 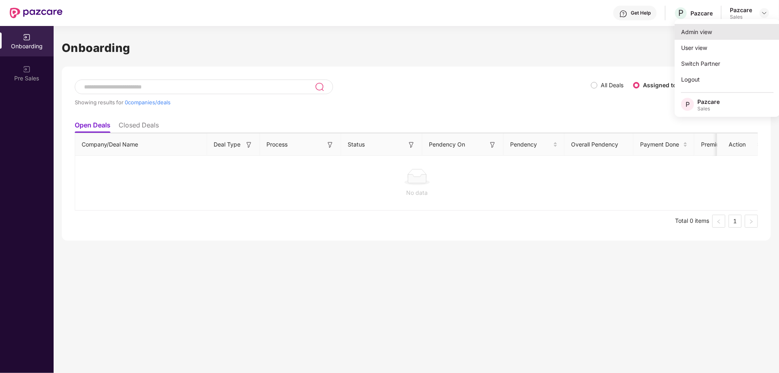 What do you see at coordinates (612, 85) in the screenshot?
I see `label: All Deals` at bounding box center [612, 85].